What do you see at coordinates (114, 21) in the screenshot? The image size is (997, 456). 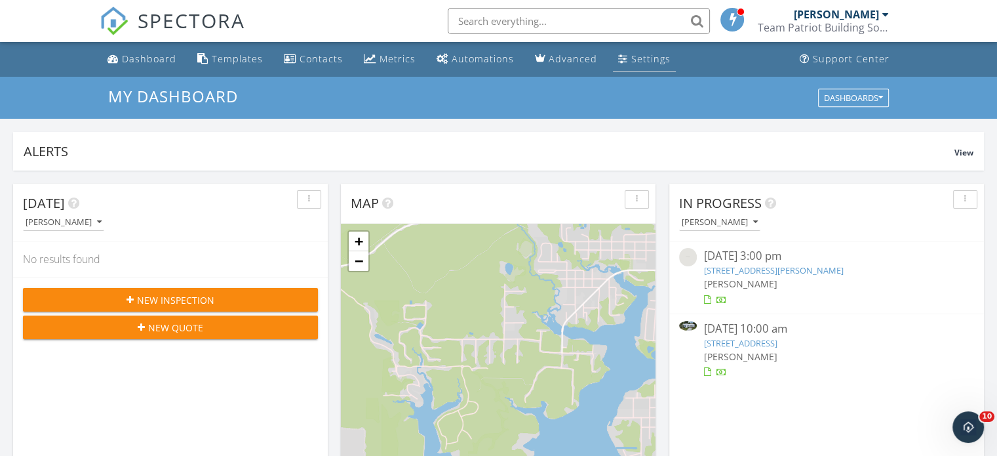 I see `img: The Best Home Inspection Software - Spectora` at bounding box center [114, 21].